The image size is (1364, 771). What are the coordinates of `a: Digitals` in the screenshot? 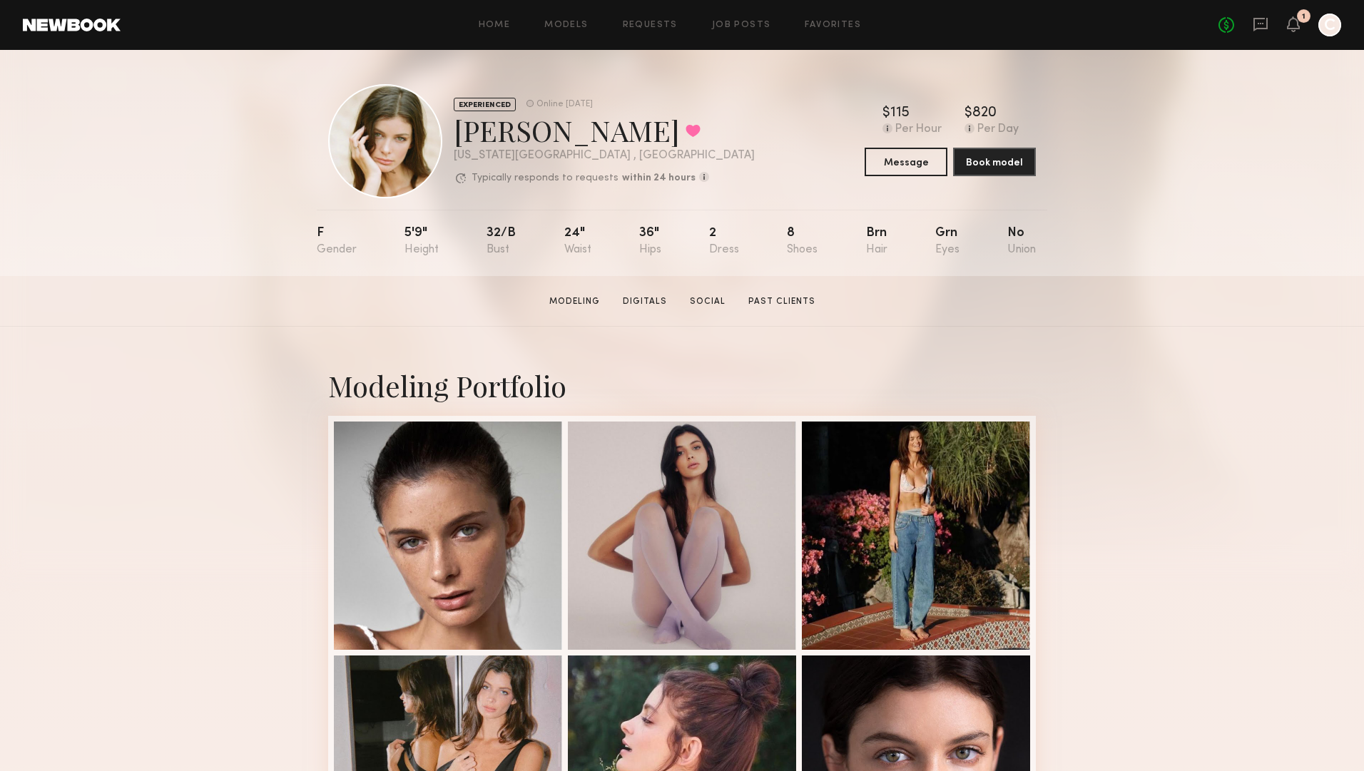 It's located at (645, 302).